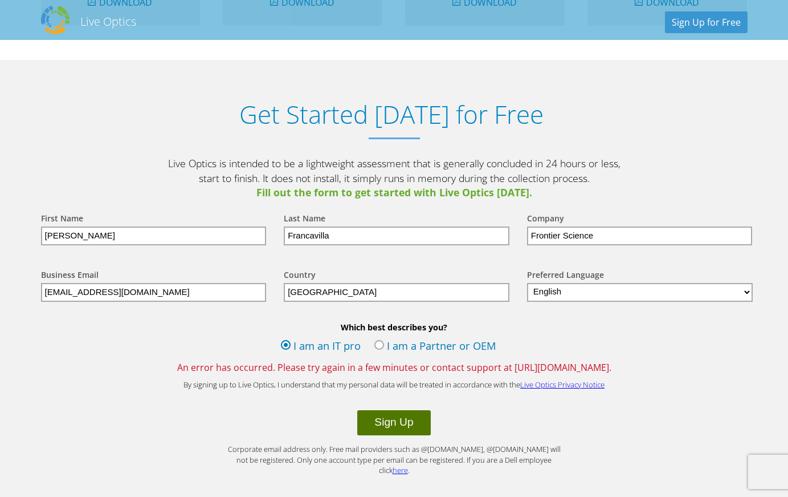  I want to click on b: Which best describes you?, so click(395, 327).